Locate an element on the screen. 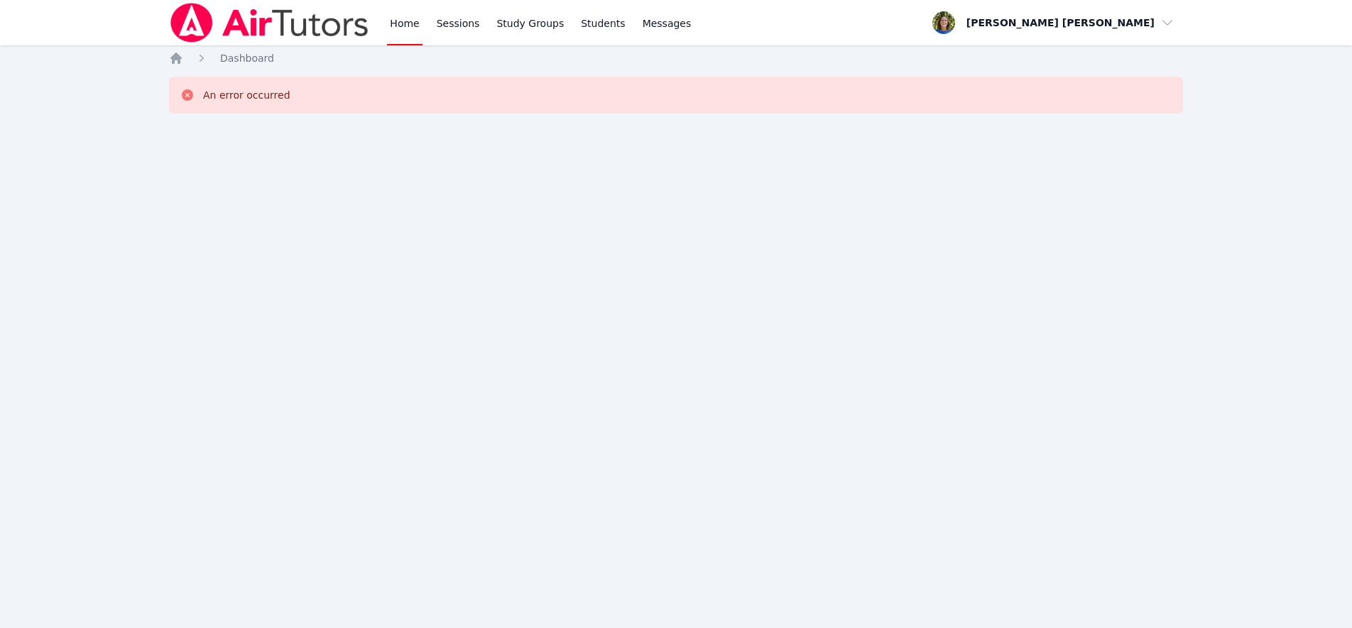  img: Air Tutors is located at coordinates (269, 23).